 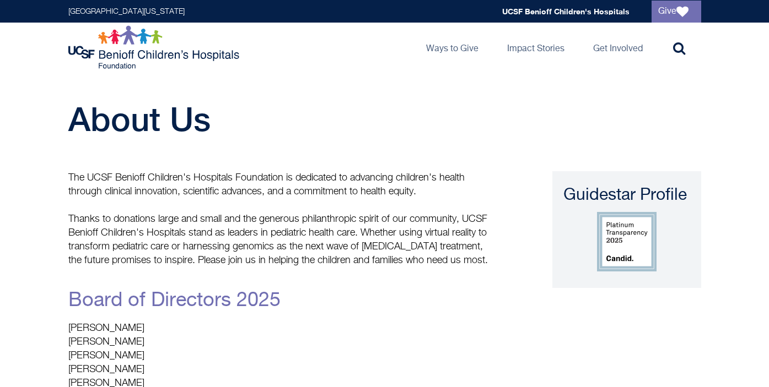 What do you see at coordinates (565, 11) in the screenshot?
I see `a: UCSF Benioff Children's Hospitals` at bounding box center [565, 11].